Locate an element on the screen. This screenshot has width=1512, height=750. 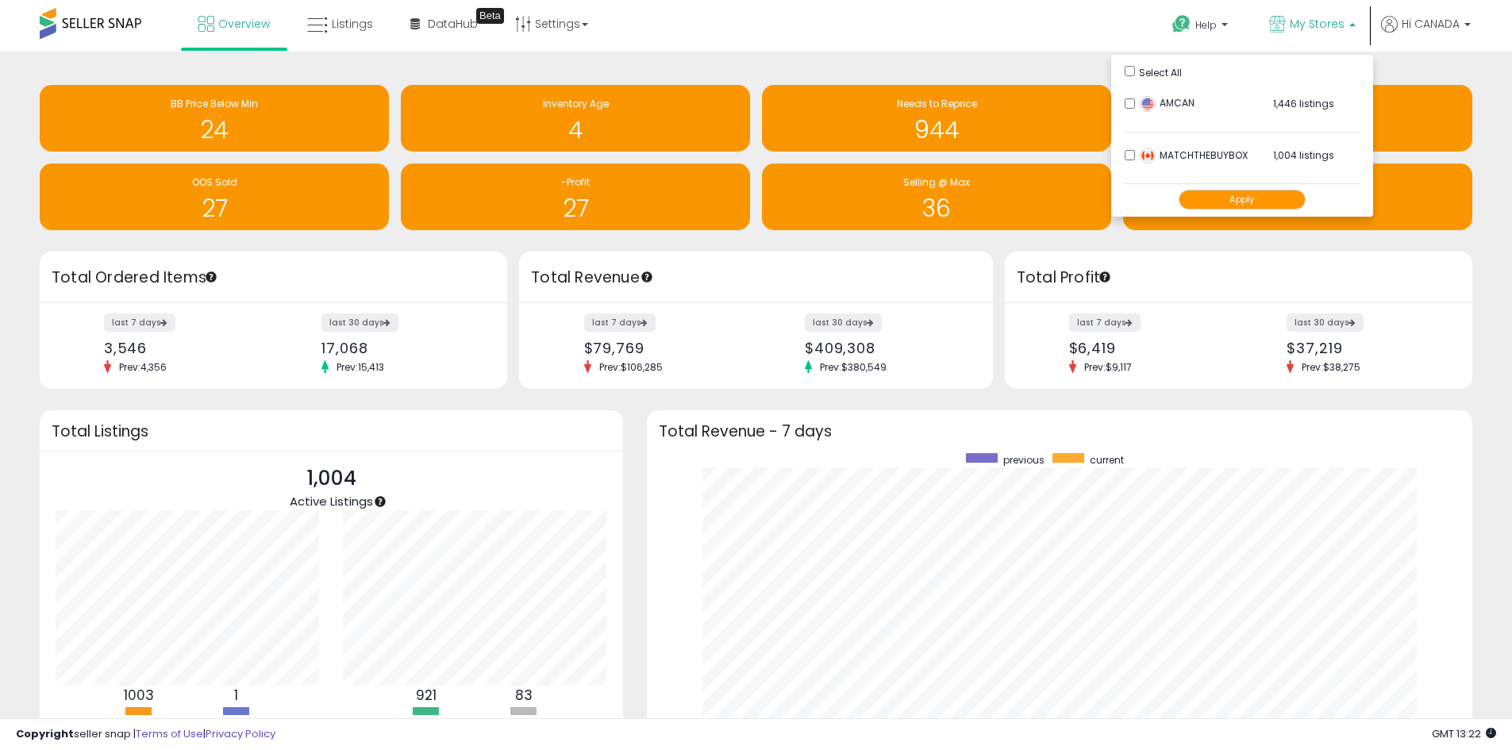
span: OOS Sold is located at coordinates (214, 182).